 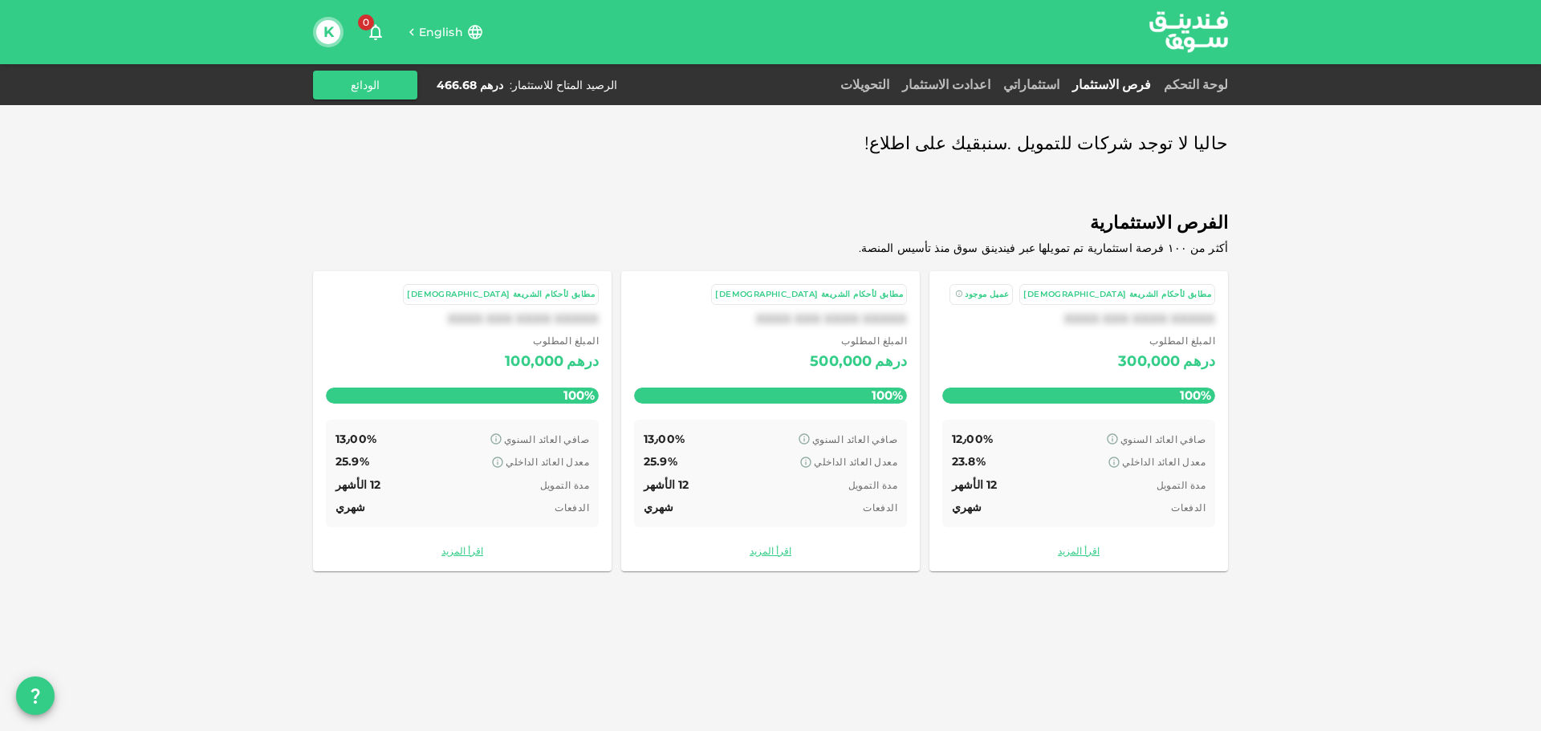 What do you see at coordinates (840, 362) in the screenshot?
I see `div: 500,000` at bounding box center [840, 362].